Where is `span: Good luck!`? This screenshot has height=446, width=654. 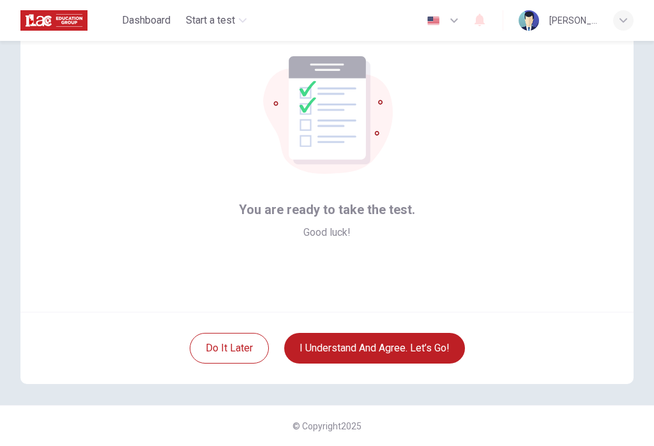 span: Good luck! is located at coordinates (327, 233).